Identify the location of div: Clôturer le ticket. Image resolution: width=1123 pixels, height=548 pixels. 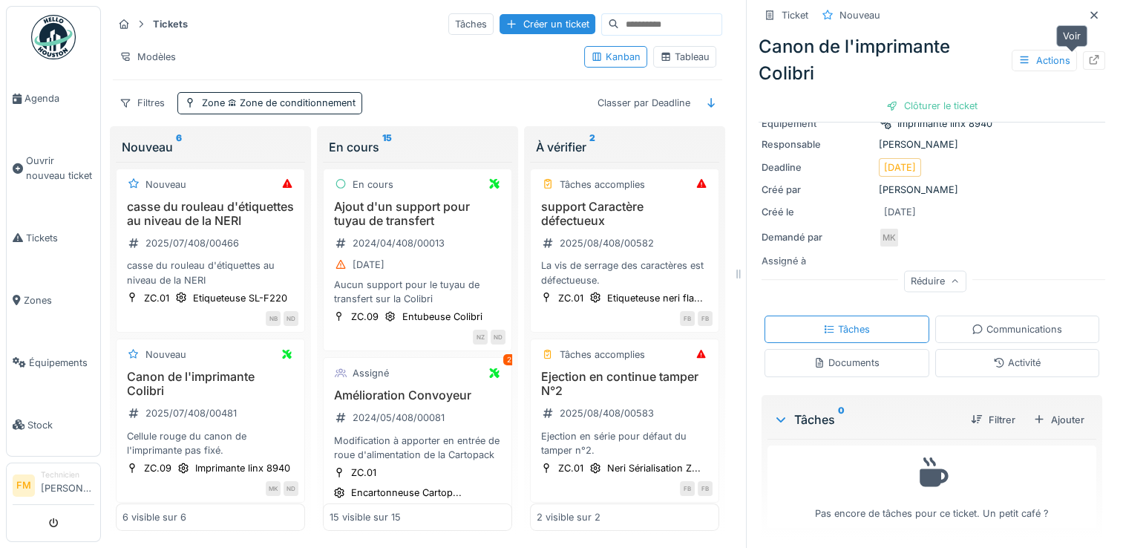
(931, 105).